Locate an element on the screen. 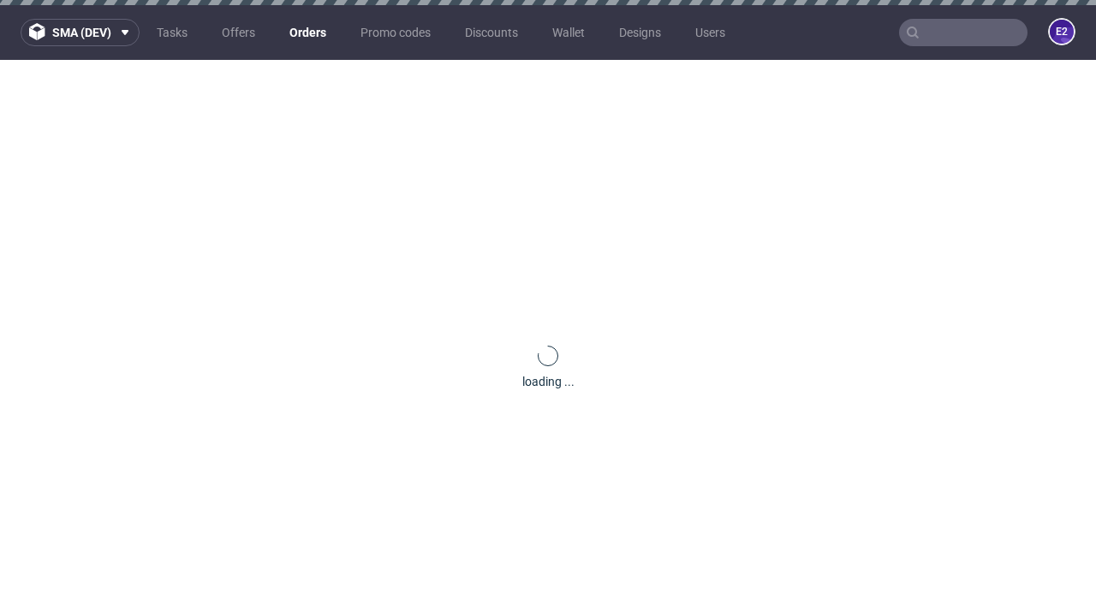 The width and height of the screenshot is (1096, 616). a: Tasks is located at coordinates (172, 33).